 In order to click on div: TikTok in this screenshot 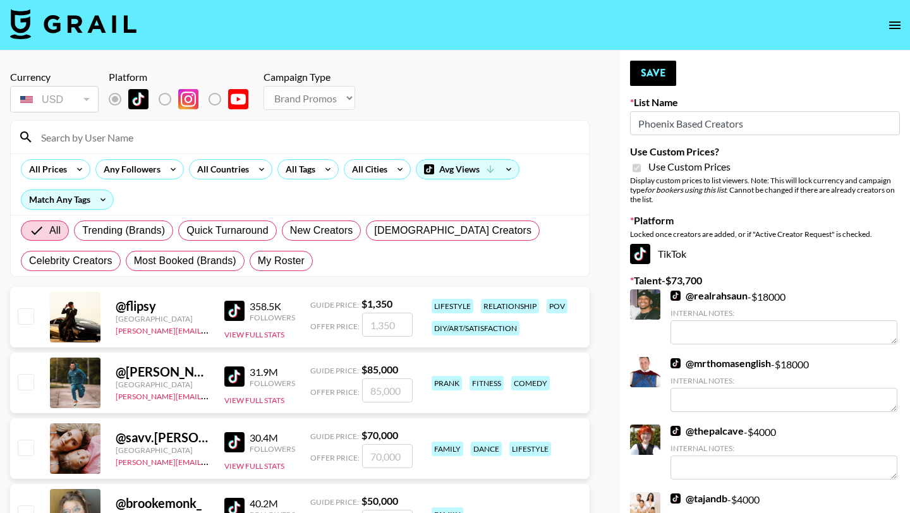, I will do `click(765, 254)`.